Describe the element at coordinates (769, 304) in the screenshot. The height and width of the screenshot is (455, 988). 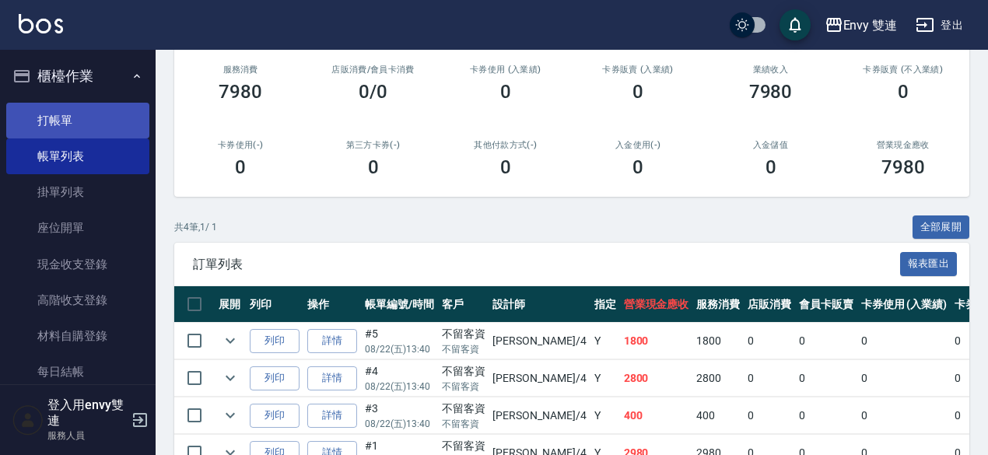
I see `th: 店販消費` at that location.